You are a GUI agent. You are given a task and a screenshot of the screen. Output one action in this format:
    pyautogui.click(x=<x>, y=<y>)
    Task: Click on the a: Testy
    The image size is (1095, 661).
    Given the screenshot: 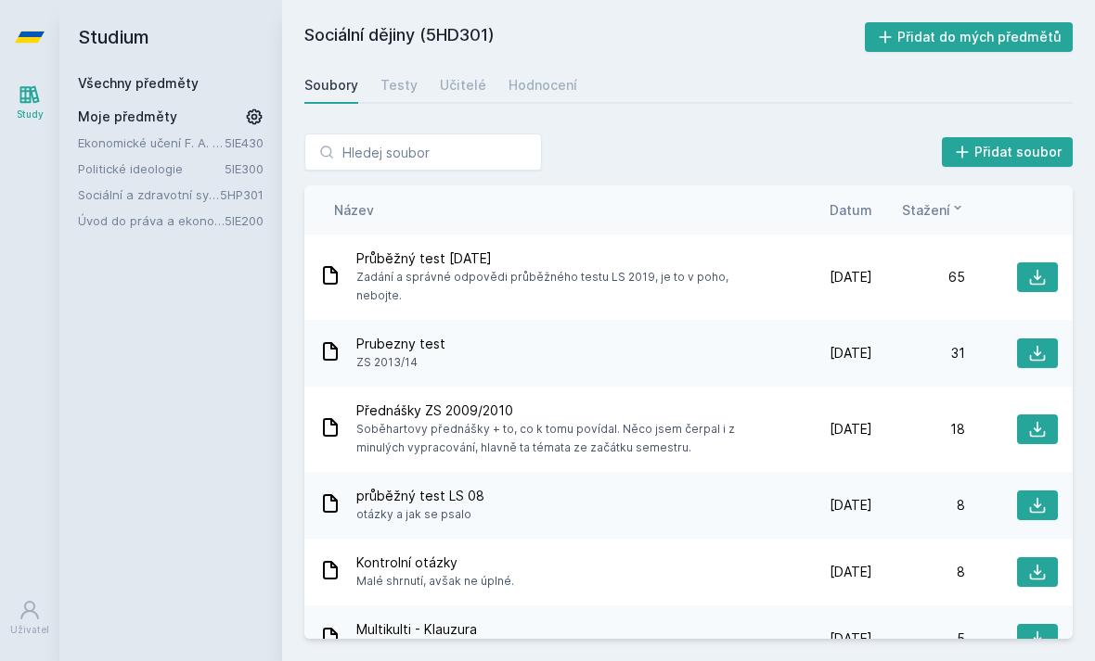 What is the action you would take?
    pyautogui.click(x=399, y=85)
    